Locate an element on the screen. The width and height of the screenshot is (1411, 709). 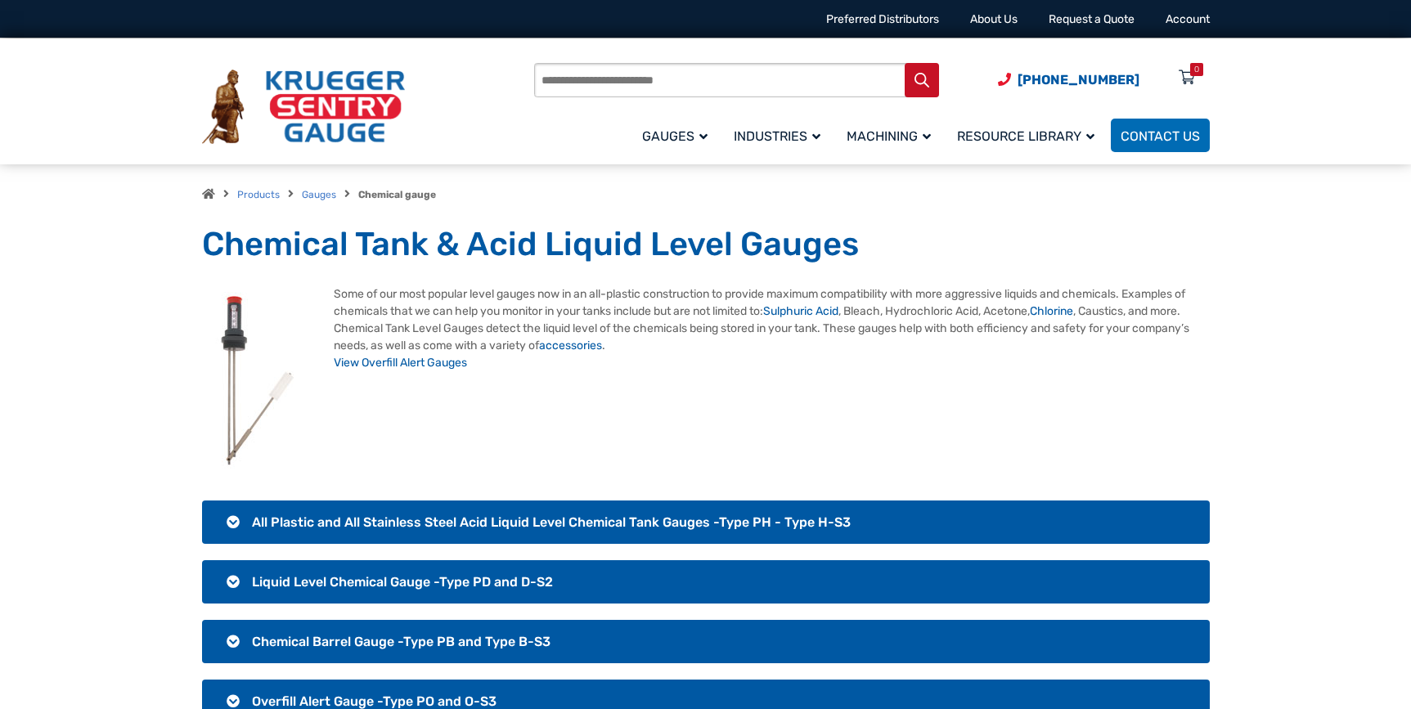
span: Chemical Barrel Gauge -Type PB and Type B-S3 is located at coordinates (401, 641).